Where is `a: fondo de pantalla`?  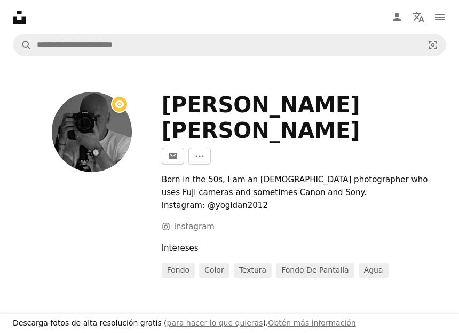
a: fondo de pantalla is located at coordinates (315, 270).